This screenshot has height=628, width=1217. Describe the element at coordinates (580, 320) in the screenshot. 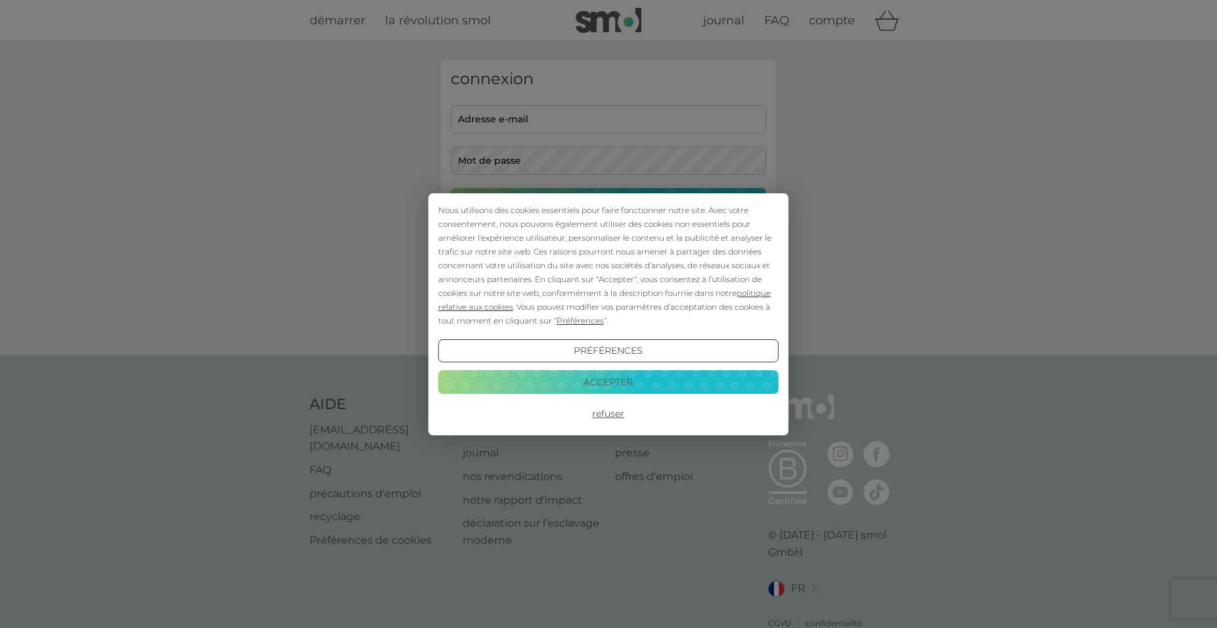

I see `span: Préférences` at that location.